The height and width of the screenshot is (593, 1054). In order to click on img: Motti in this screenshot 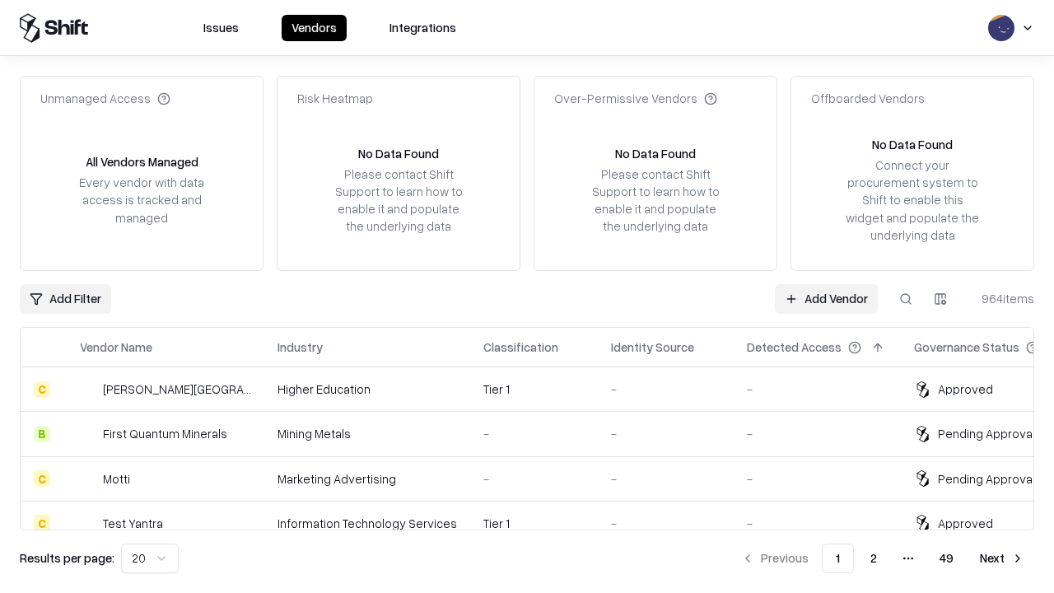, I will do `click(88, 478)`.